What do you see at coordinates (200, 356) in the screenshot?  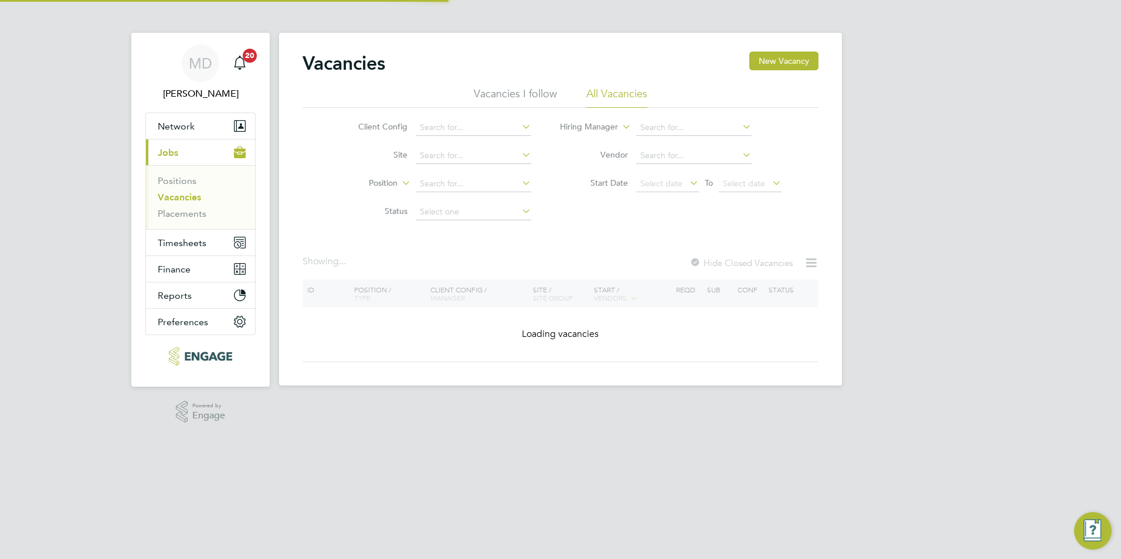 I see `a: Go to home page` at bounding box center [200, 356].